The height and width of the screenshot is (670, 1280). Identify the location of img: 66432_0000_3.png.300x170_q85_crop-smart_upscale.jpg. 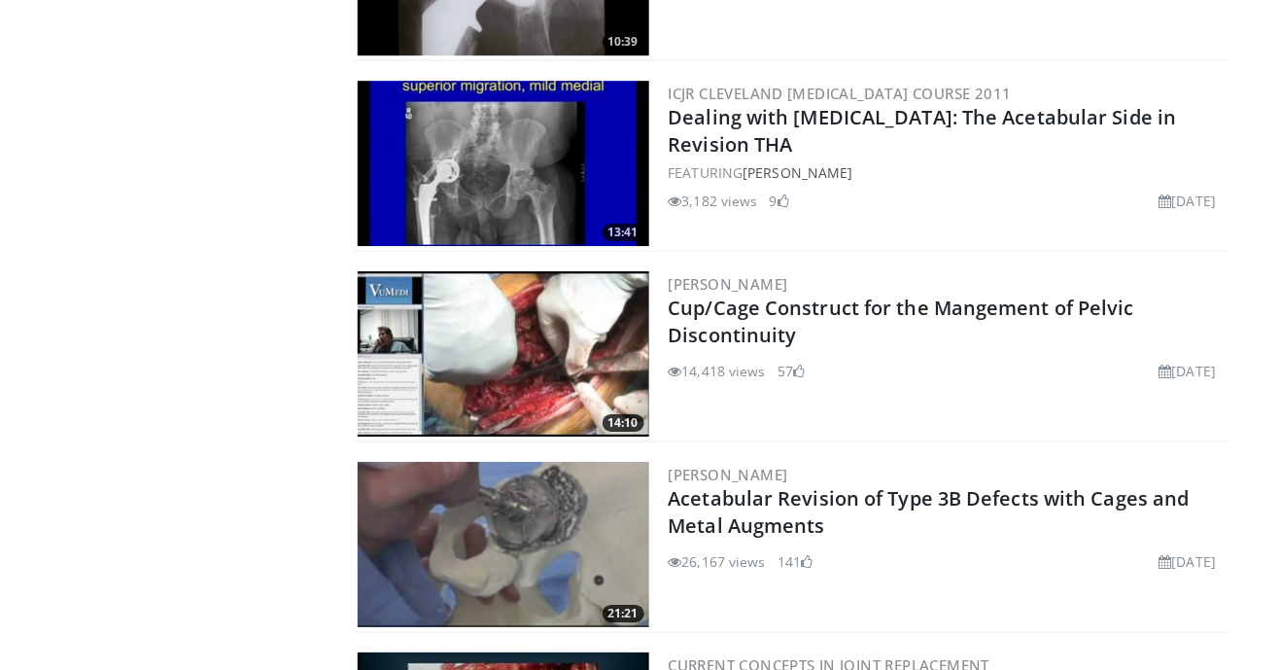
(504, 544).